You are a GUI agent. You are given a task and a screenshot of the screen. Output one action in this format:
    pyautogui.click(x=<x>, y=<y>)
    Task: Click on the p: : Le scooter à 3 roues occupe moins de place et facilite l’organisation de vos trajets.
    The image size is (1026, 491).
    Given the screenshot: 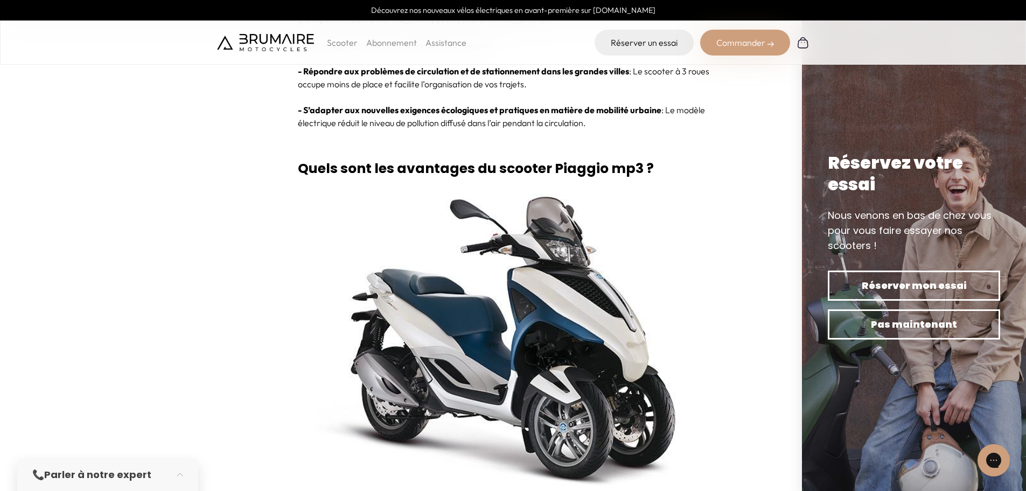 What is the action you would take?
    pyautogui.click(x=513, y=78)
    